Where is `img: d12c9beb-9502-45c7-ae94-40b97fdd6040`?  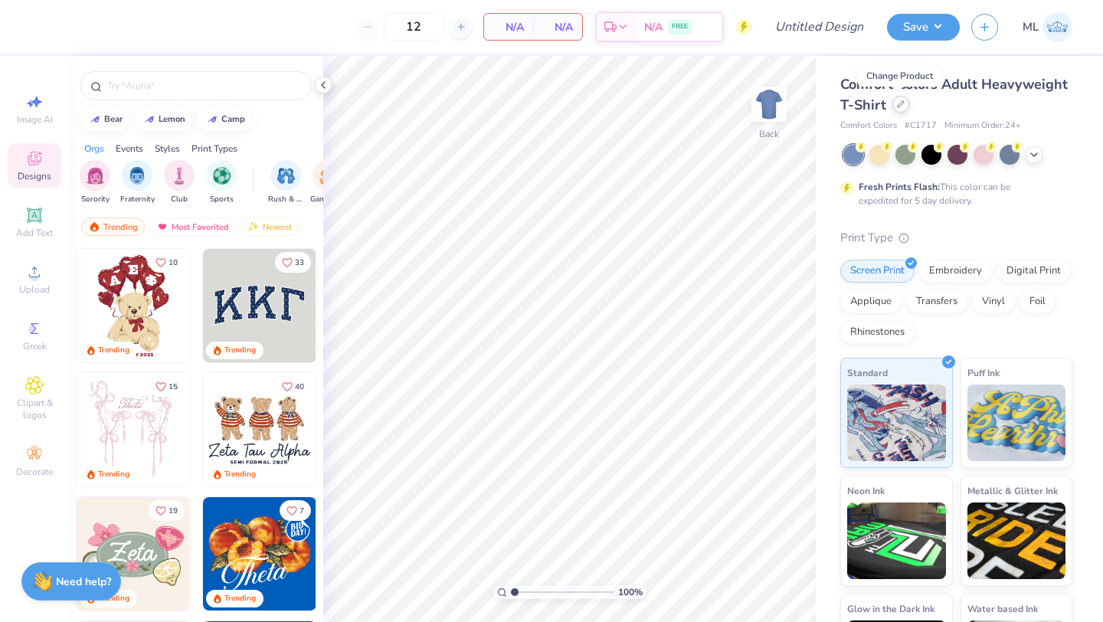 img: d12c9beb-9502-45c7-ae94-40b97fdd6040 is located at coordinates (372, 430).